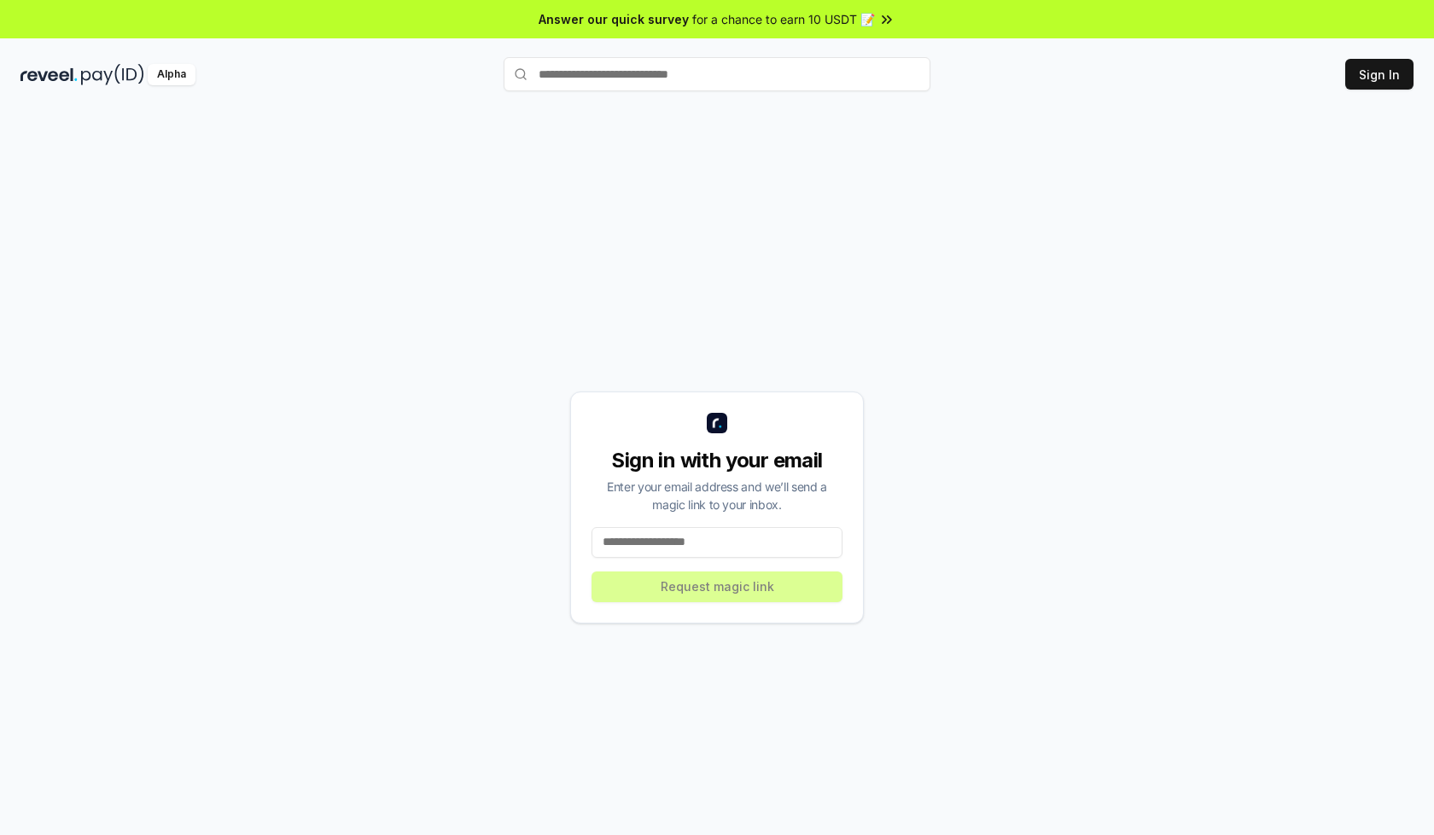  I want to click on span: for a chance to earn 10 USDT 📝, so click(783, 19).